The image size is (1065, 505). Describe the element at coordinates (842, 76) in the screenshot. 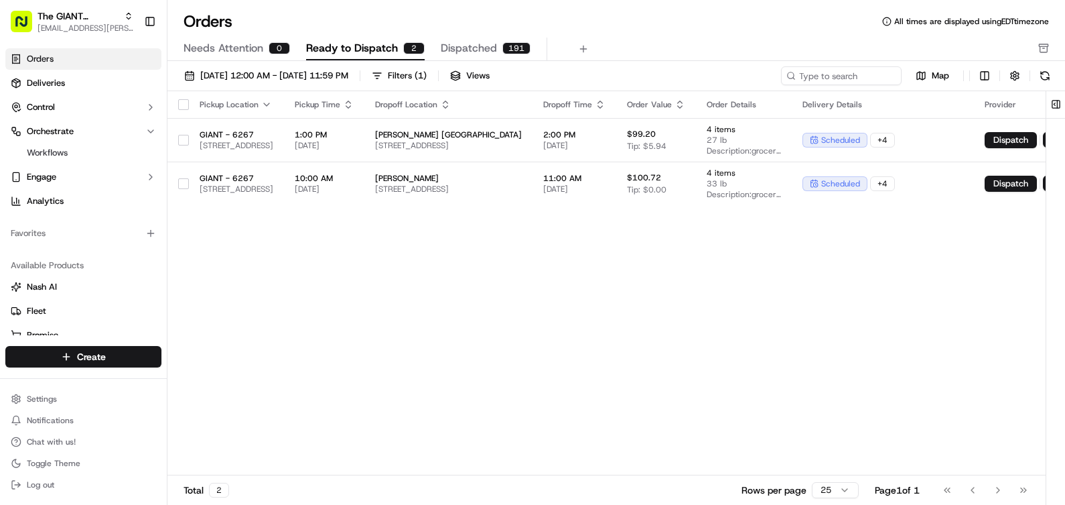

I see `input: Type to search` at that location.